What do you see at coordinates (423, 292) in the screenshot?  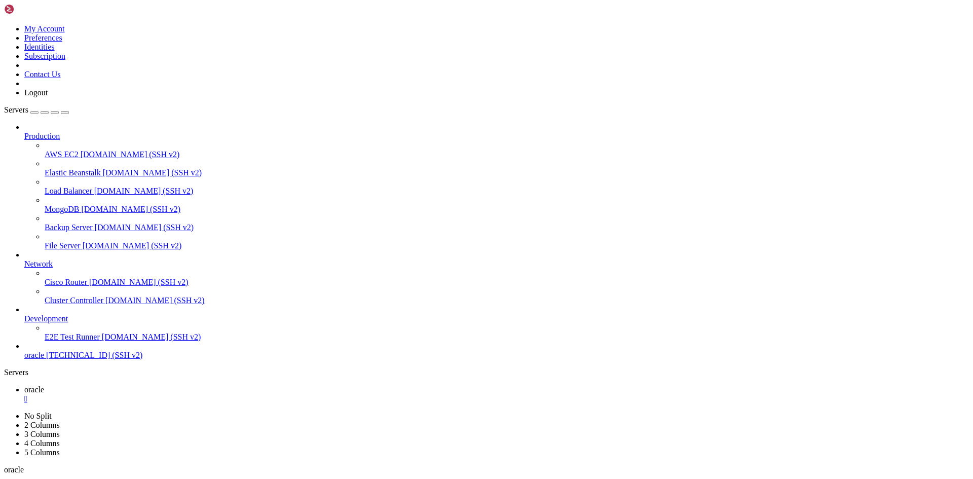 I see `x-row: at ClientRequest.<anonymous> (/home/ubuntu/nodejs/node_modules/node-fetch/lib/index.js:1501:11)` at bounding box center [423, 292].